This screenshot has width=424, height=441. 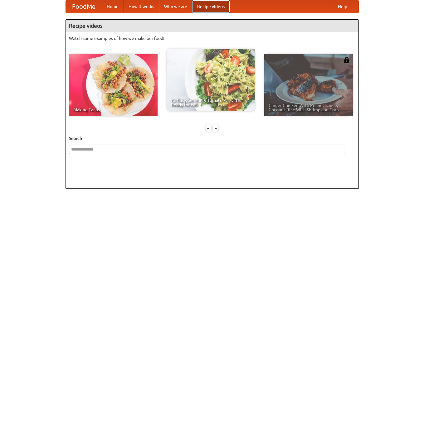 I want to click on a: FoodMe, so click(x=84, y=7).